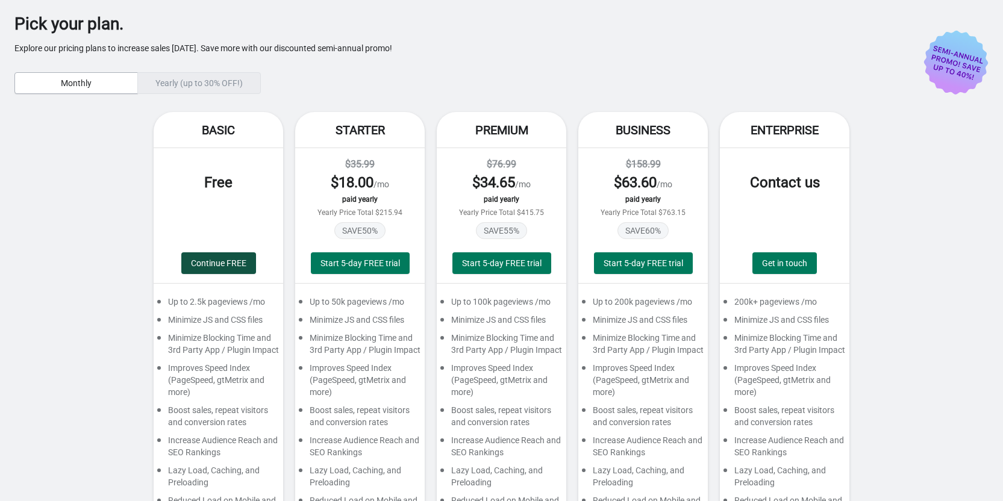  Describe the element at coordinates (501, 213) in the screenshot. I see `div: Yearly Price Total $415.75` at that location.